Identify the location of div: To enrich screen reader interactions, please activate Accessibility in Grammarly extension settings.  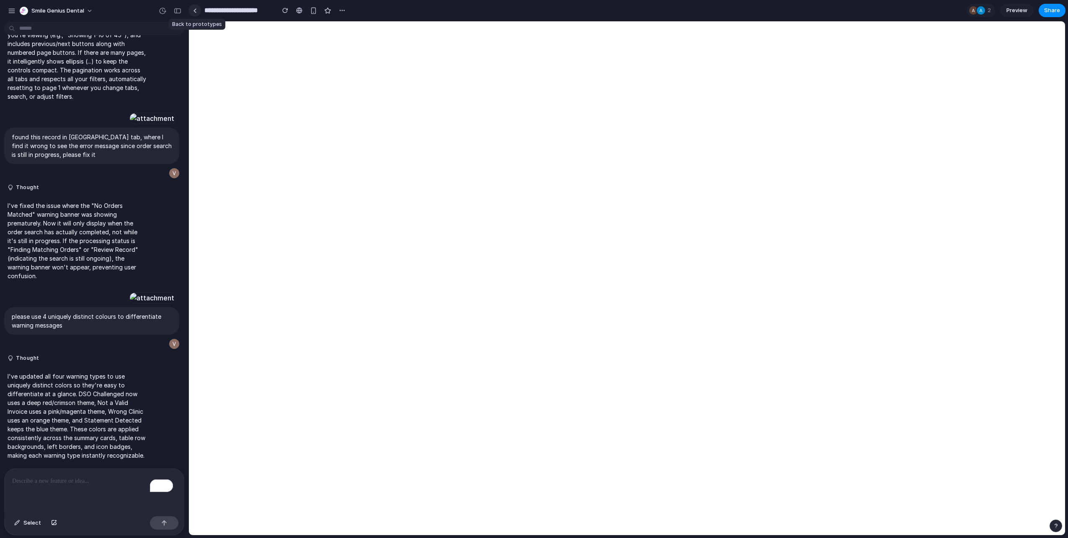
(94, 491).